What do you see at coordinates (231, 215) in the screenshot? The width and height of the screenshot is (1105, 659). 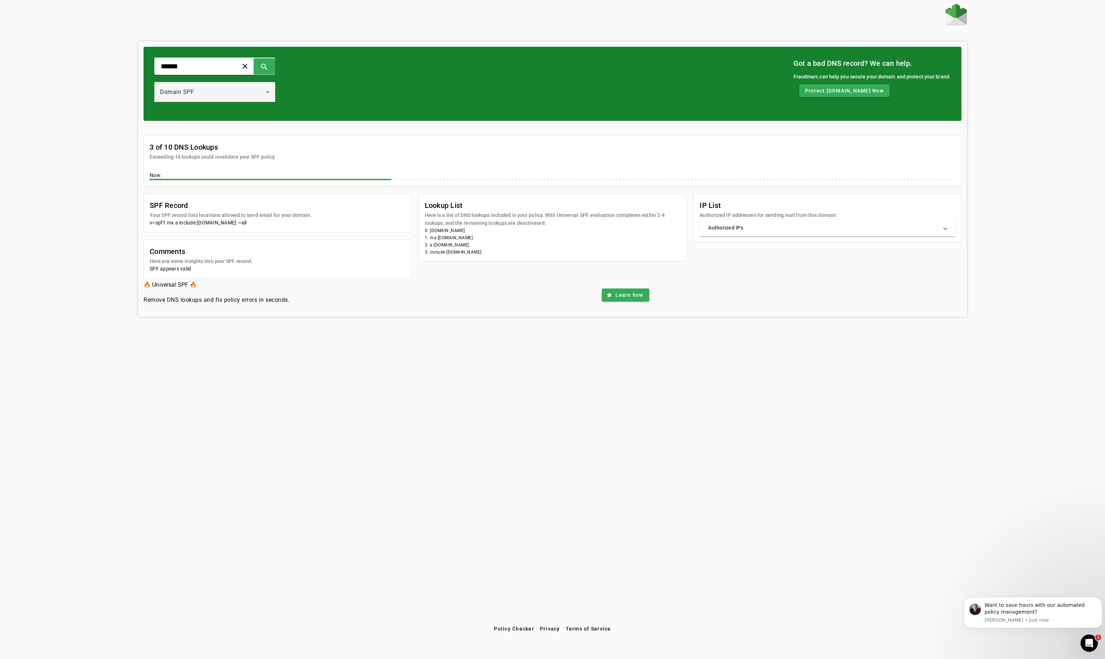 I see `mat-card-subtitle: Your SPF record lists locations allowed to send email for your domain.` at bounding box center [231, 215].